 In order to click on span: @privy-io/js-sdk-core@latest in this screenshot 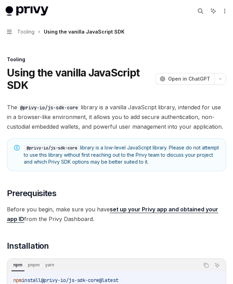, I will do `click(80, 280)`.